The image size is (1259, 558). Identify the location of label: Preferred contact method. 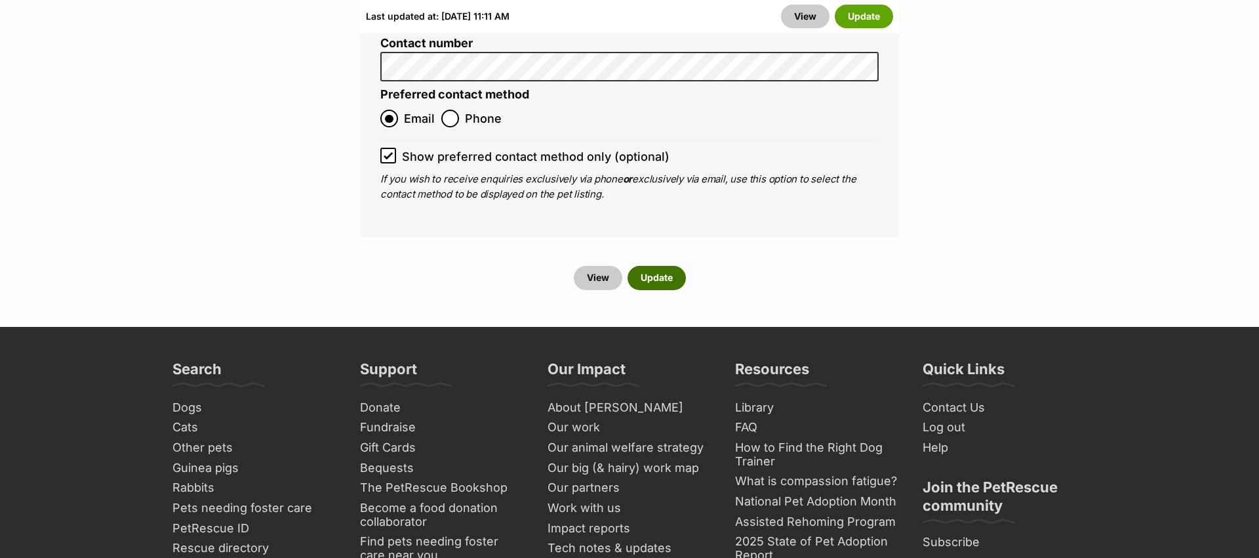
(455, 94).